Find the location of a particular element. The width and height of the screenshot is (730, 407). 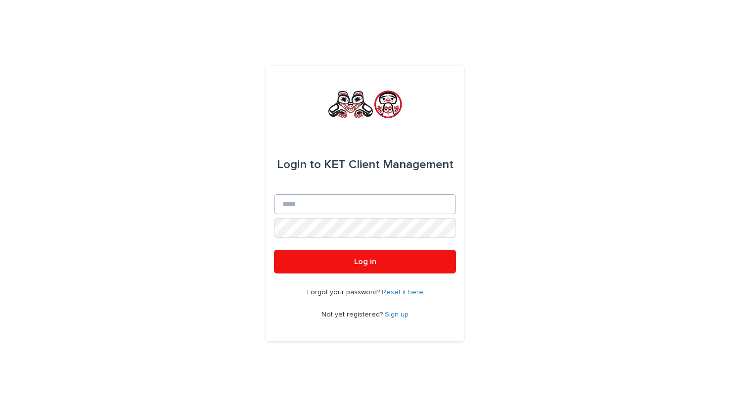

span: Forgot your password? is located at coordinates (344, 292).